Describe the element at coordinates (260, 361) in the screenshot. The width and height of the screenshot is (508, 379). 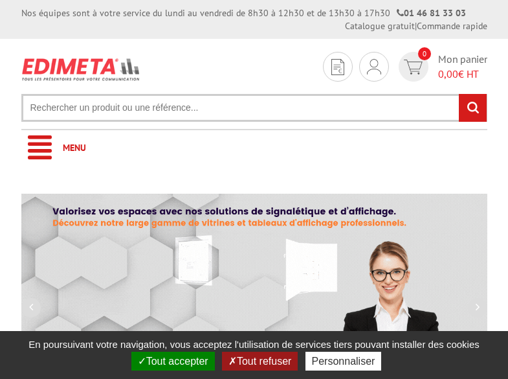
I see `button: Tout refuser` at that location.